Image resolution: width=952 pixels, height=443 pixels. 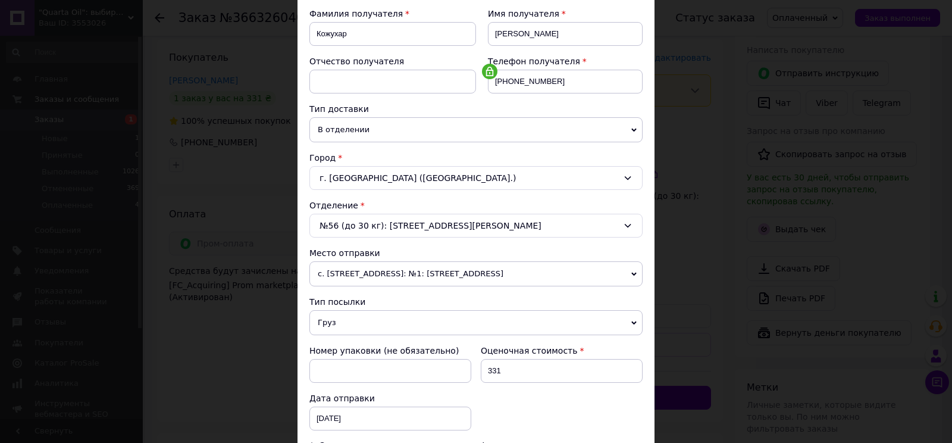 I want to click on div: Дата отправки, so click(x=390, y=398).